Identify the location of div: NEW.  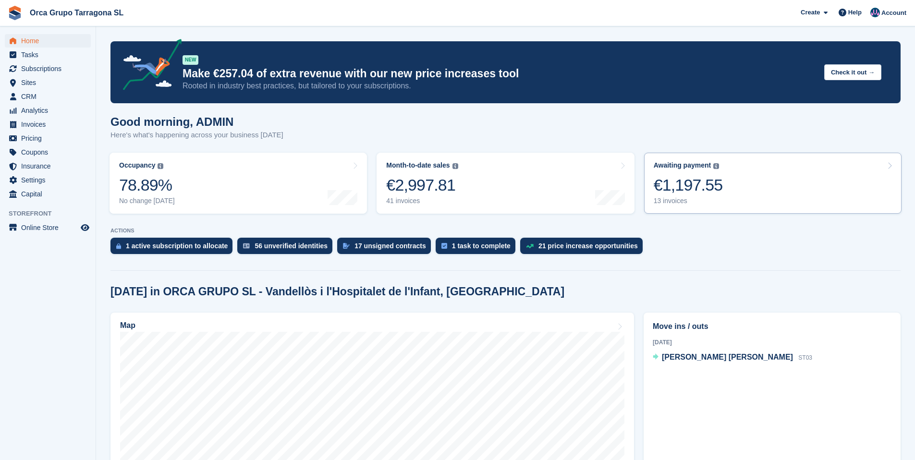
(190, 60).